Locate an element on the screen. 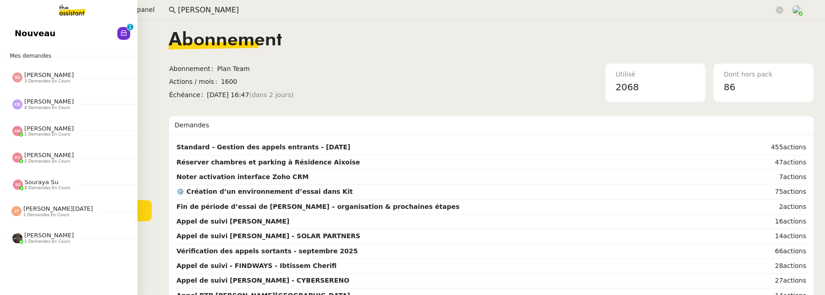  strong: Appel de suivi - FINDWAYS - Ibtissem Cherifi is located at coordinates (256, 266).